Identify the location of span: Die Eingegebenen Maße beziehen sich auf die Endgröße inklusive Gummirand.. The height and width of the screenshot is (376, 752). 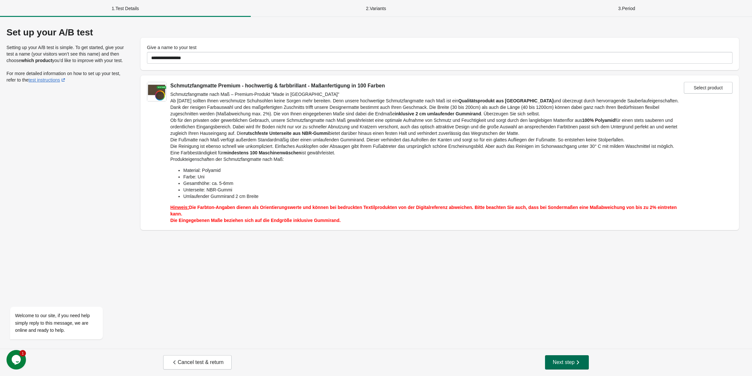
(255, 220).